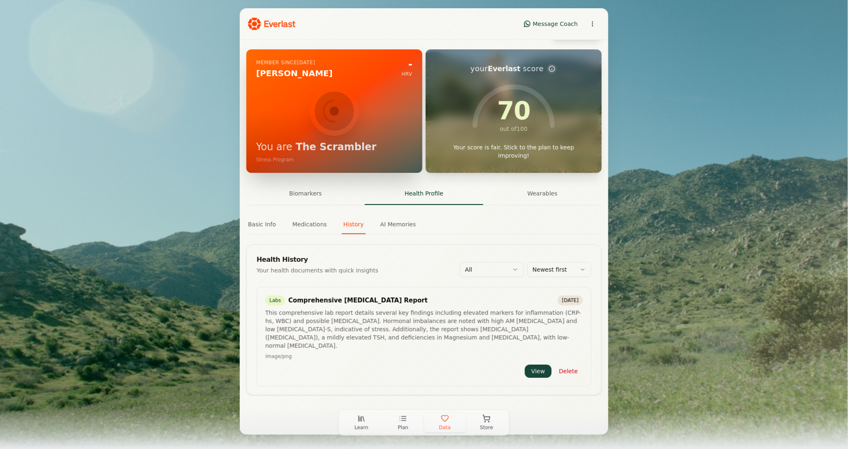 This screenshot has width=848, height=449. What do you see at coordinates (317, 259) in the screenshot?
I see `div: Health History` at bounding box center [317, 259].